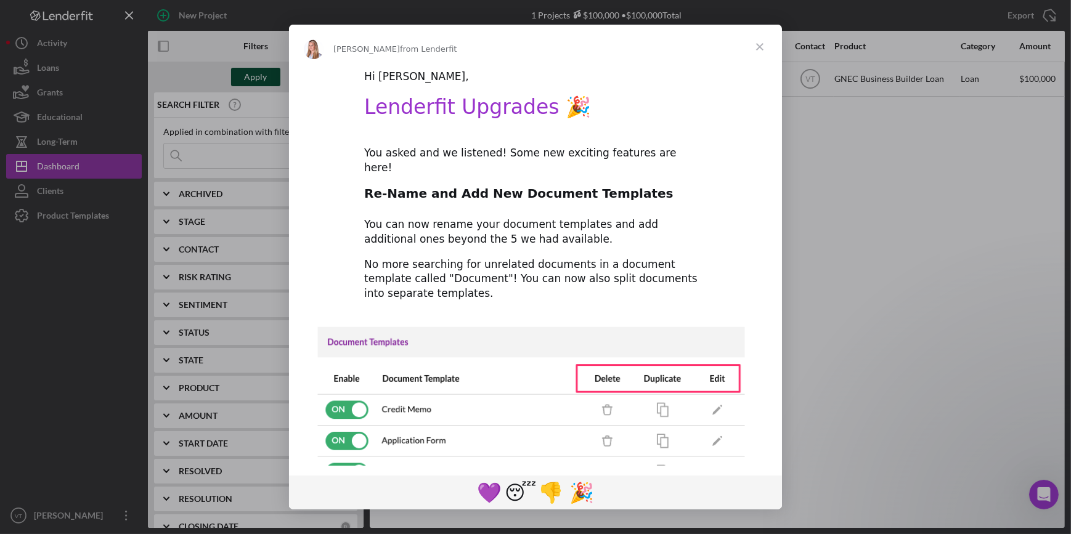 The image size is (1071, 534). Describe the element at coordinates (314, 49) in the screenshot. I see `img: Profile image for Allison` at that location.